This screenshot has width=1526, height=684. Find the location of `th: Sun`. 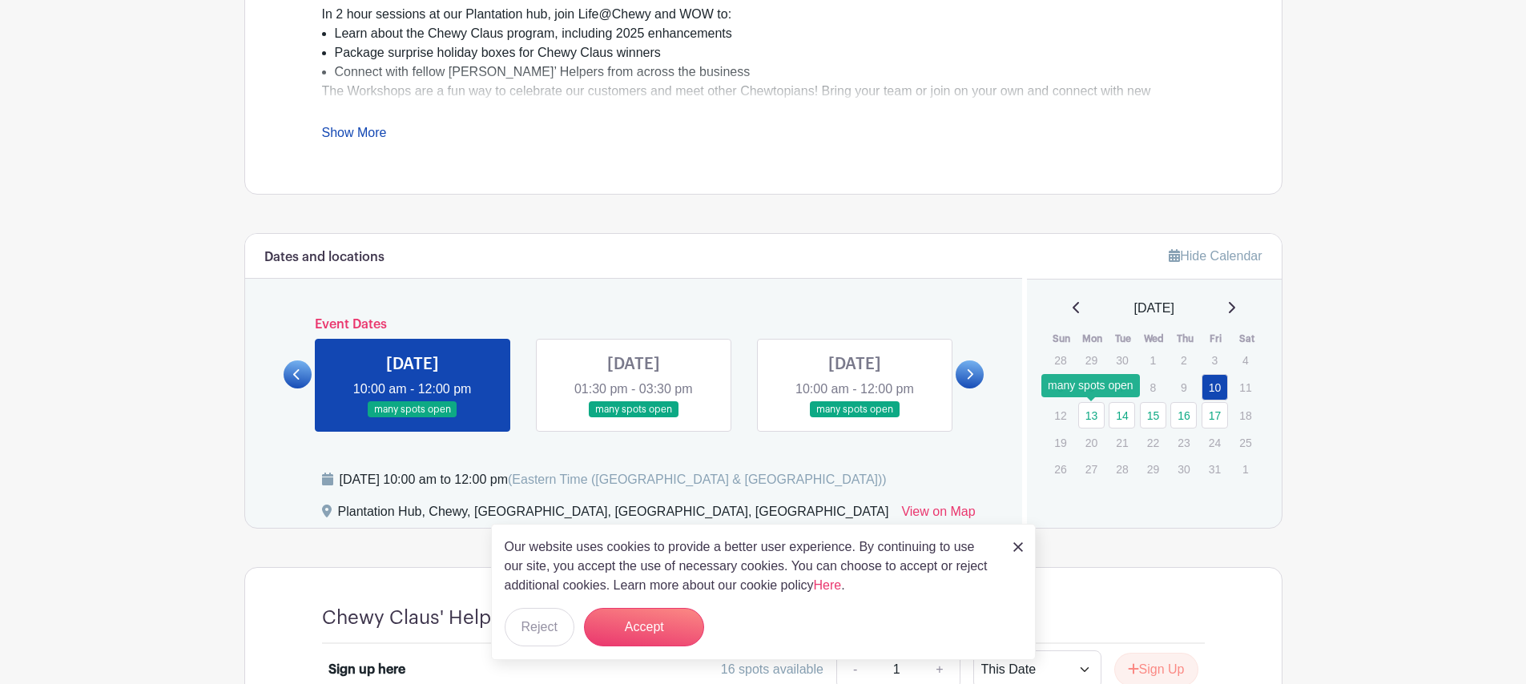

th: Sun is located at coordinates (1062, 339).